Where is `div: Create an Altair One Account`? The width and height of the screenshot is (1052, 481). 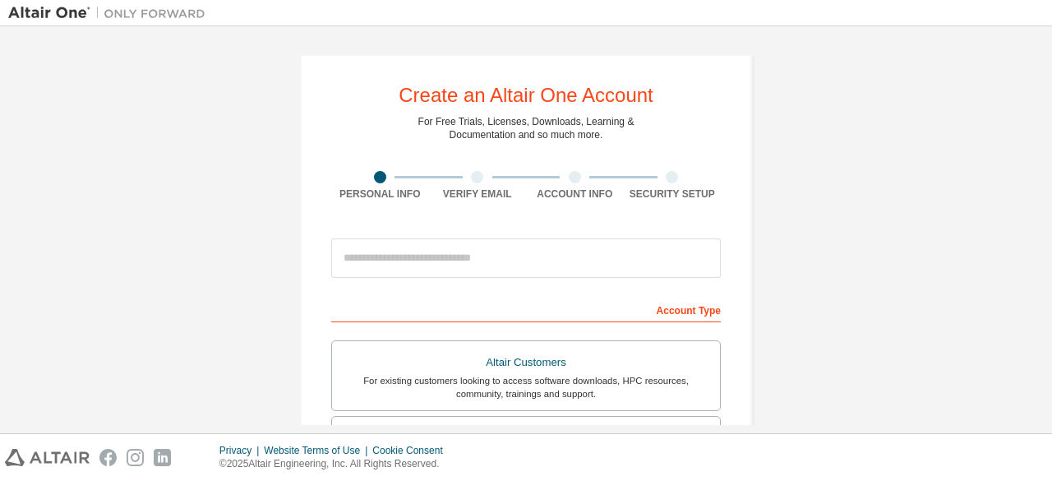 div: Create an Altair One Account is located at coordinates (526, 95).